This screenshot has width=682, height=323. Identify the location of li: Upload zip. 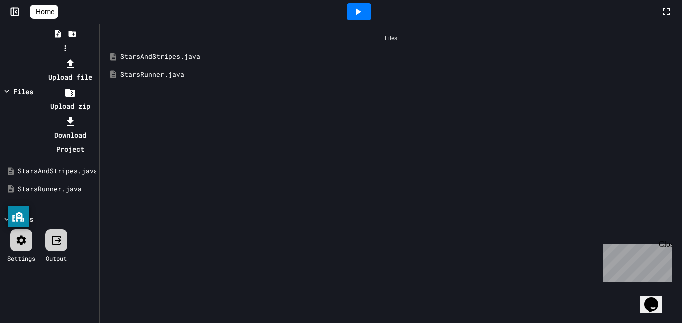
(70, 99).